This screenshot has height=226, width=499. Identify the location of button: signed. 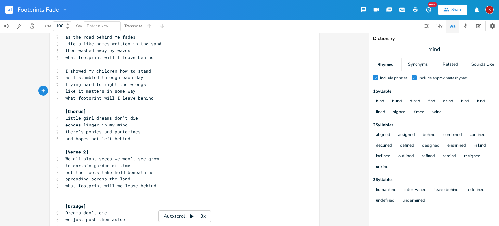
(399, 112).